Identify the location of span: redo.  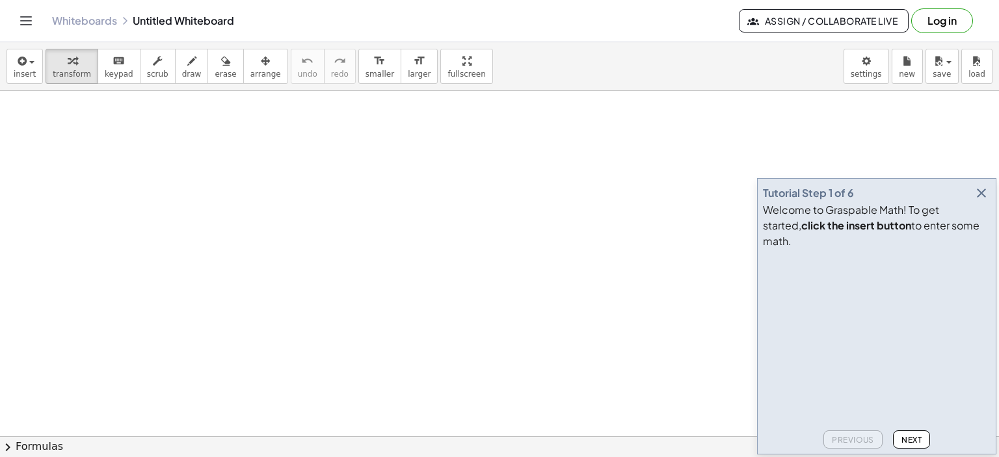
(339, 74).